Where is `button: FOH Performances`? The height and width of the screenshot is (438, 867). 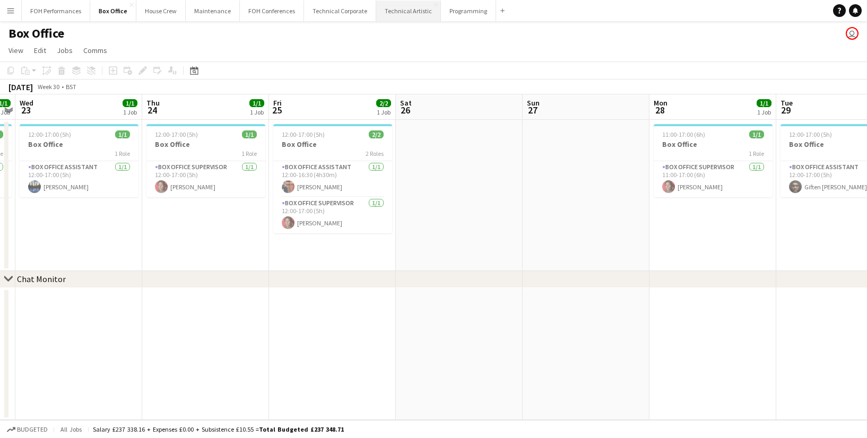
button: FOH Performances is located at coordinates (56, 11).